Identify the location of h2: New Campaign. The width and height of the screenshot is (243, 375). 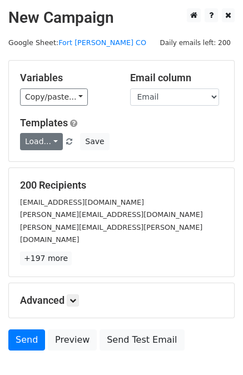
(121, 18).